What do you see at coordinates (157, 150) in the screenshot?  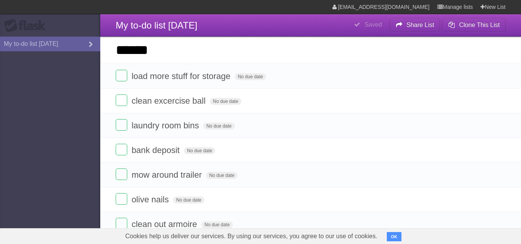 I see `span: bank deposit` at bounding box center [157, 150].